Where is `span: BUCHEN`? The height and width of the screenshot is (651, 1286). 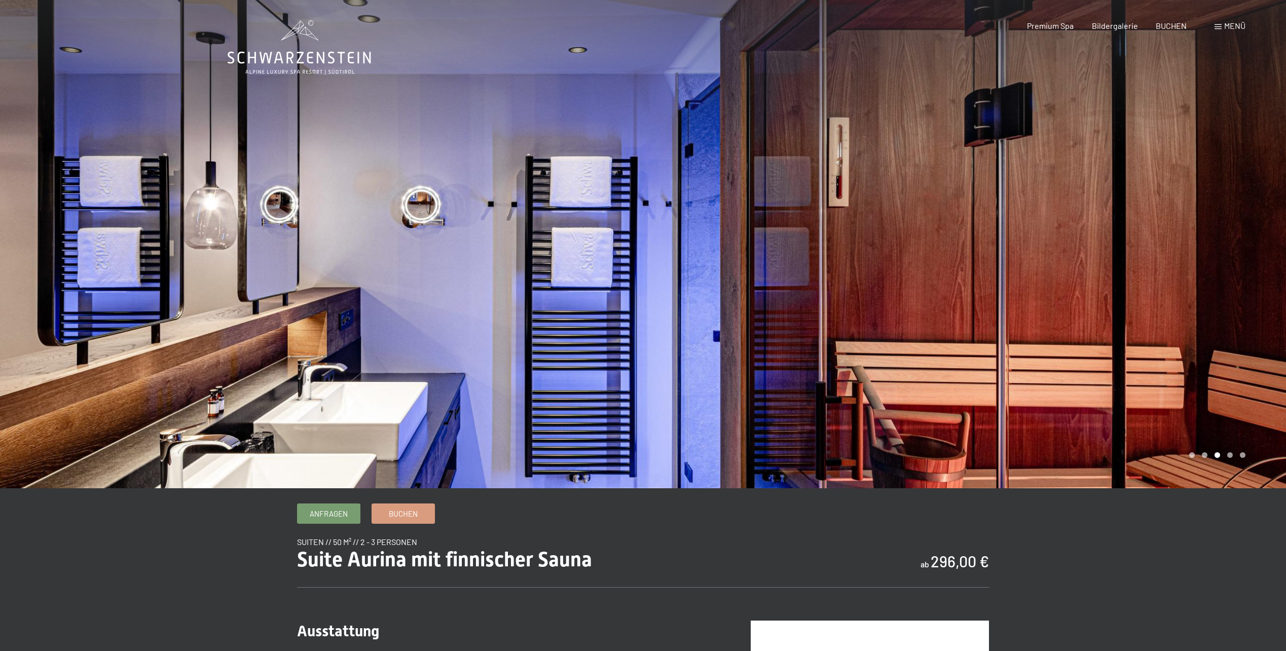 span: BUCHEN is located at coordinates (1171, 25).